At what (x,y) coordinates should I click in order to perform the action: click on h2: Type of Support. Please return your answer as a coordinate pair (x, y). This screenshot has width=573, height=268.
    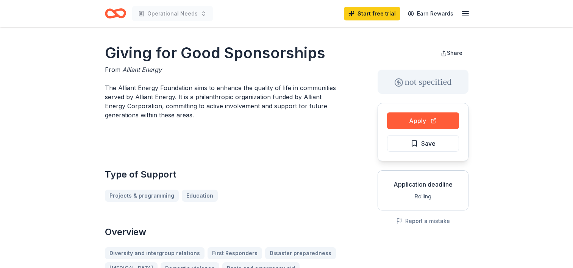
    Looking at the image, I should click on (223, 175).